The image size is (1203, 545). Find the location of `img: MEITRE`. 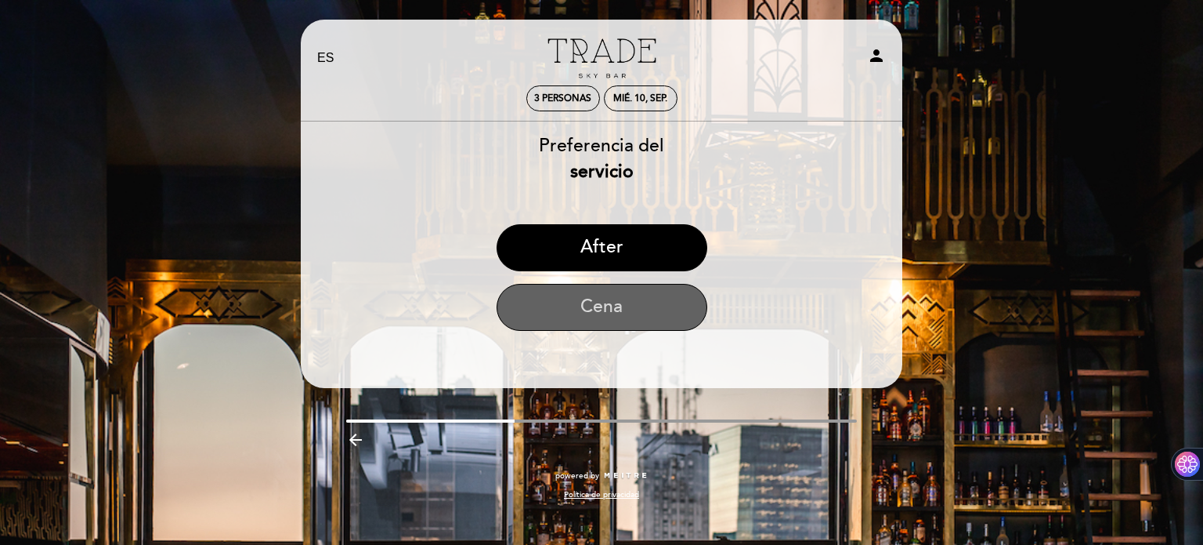

img: MEITRE is located at coordinates (625, 476).